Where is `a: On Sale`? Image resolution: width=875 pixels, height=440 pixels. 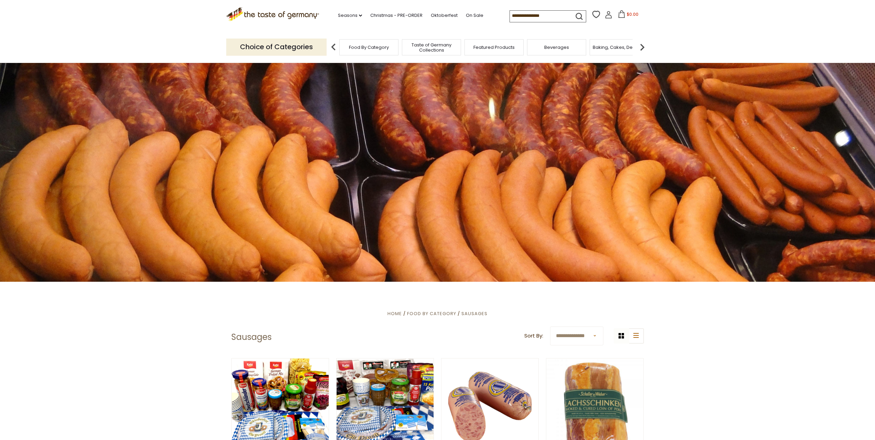
a: On Sale is located at coordinates (474, 15).